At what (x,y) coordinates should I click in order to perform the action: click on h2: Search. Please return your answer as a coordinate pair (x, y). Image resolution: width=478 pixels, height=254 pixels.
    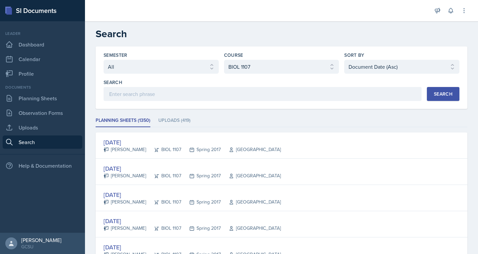
    Looking at the image, I should click on (282, 34).